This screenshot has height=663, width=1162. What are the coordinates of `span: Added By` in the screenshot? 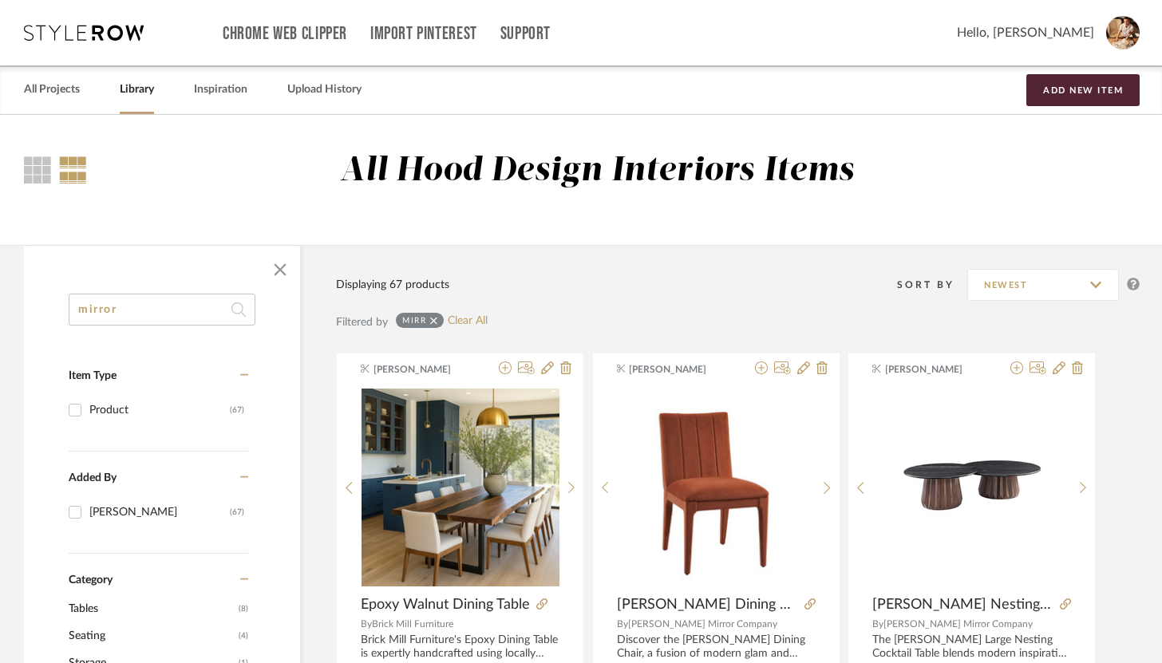 It's located at (93, 478).